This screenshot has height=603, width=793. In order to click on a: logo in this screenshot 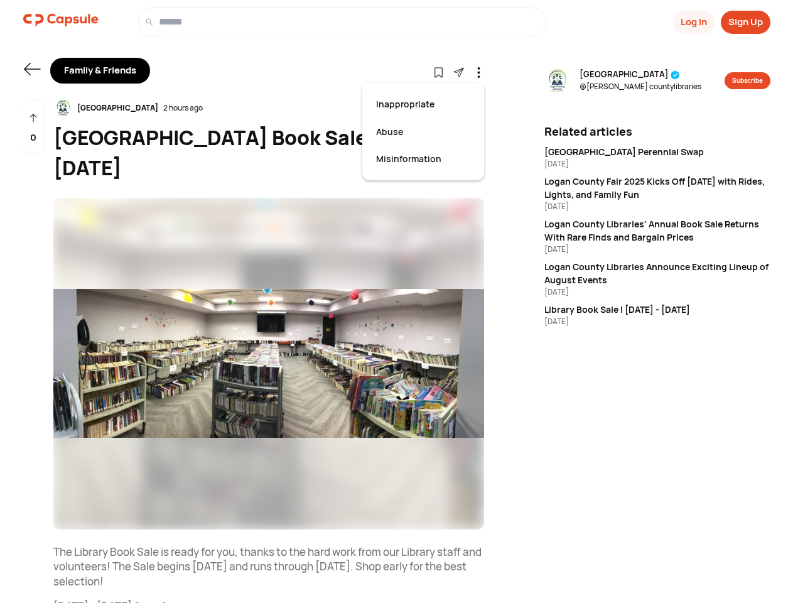, I will do `click(61, 22)`.